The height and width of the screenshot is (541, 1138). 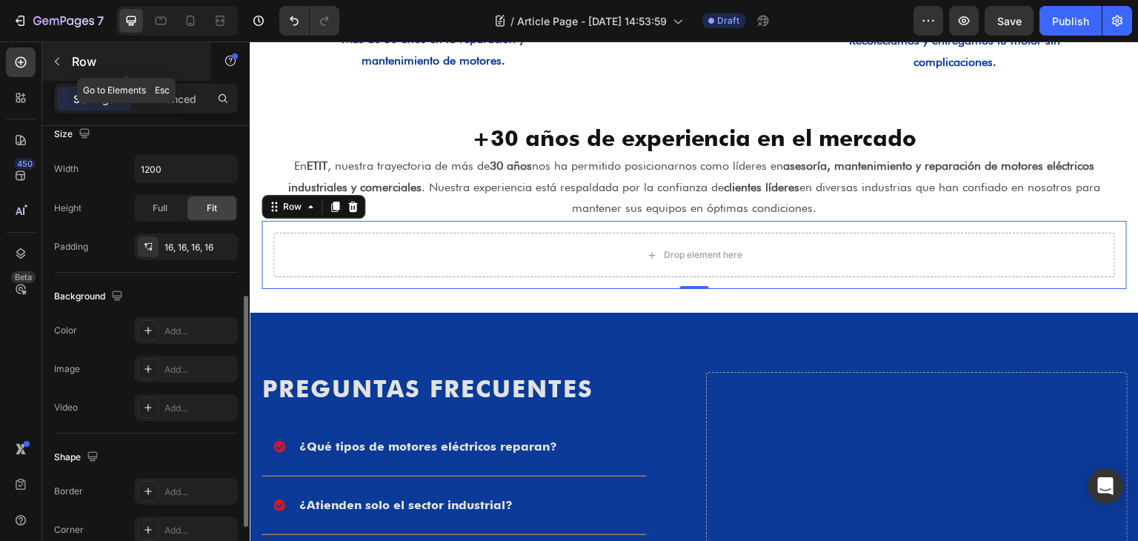 What do you see at coordinates (78, 457) in the screenshot?
I see `div: Shape` at bounding box center [78, 457].